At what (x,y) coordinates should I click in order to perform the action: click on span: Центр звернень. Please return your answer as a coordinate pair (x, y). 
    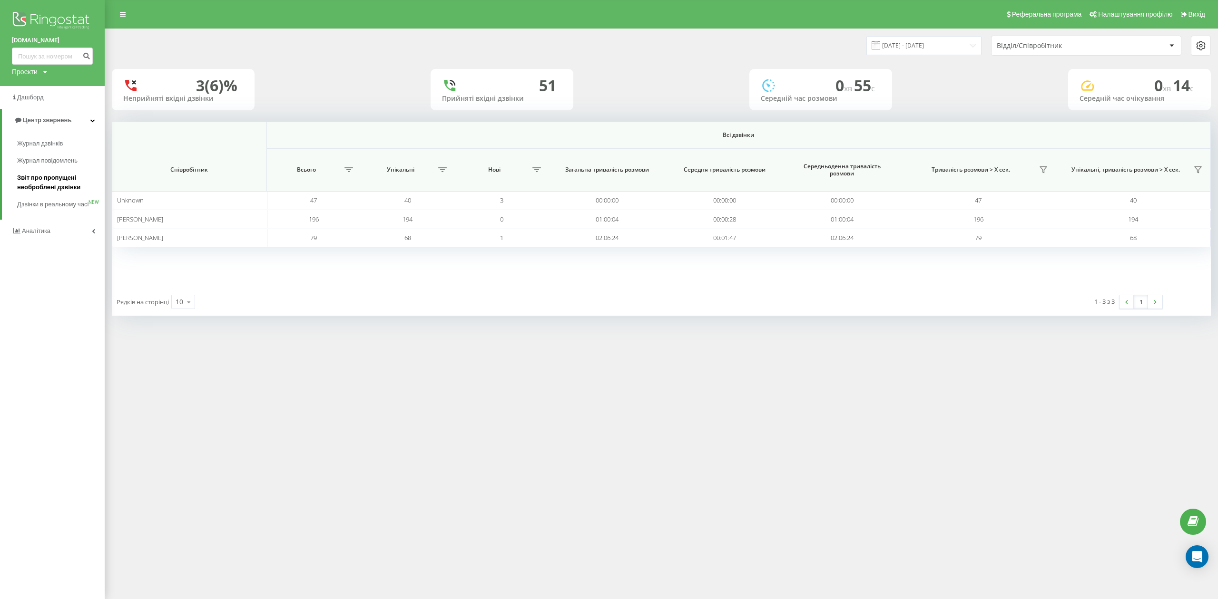
    Looking at the image, I should click on (47, 120).